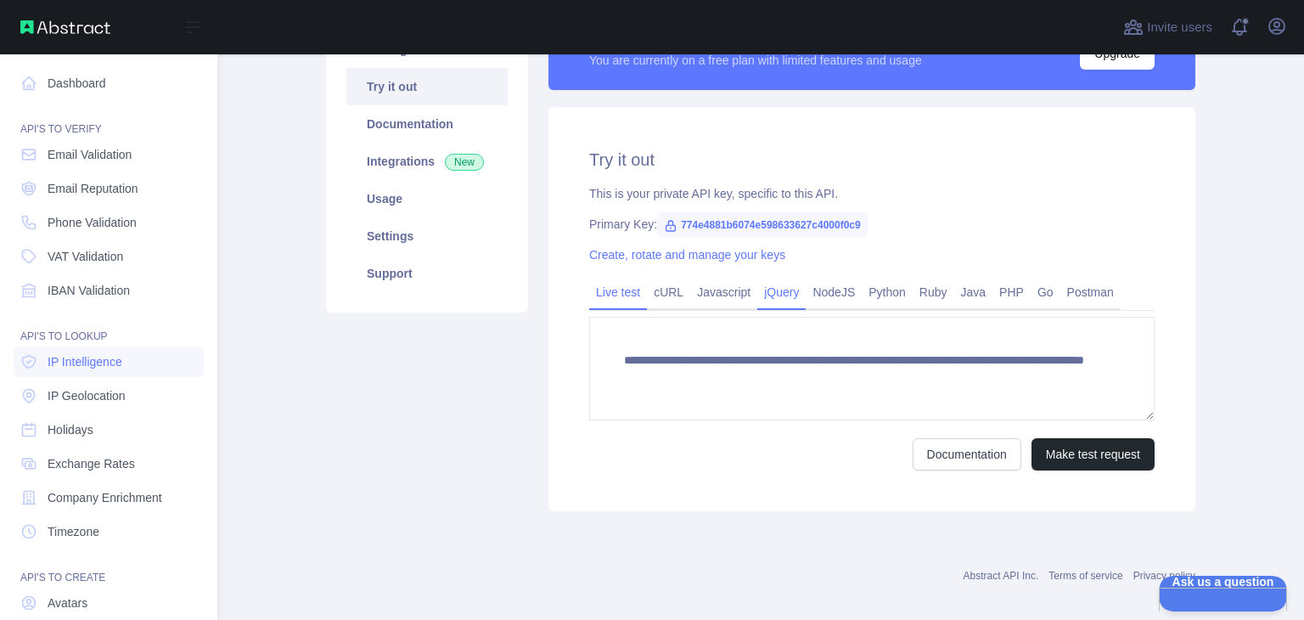  Describe the element at coordinates (1011, 292) in the screenshot. I see `a: PHP` at that location.